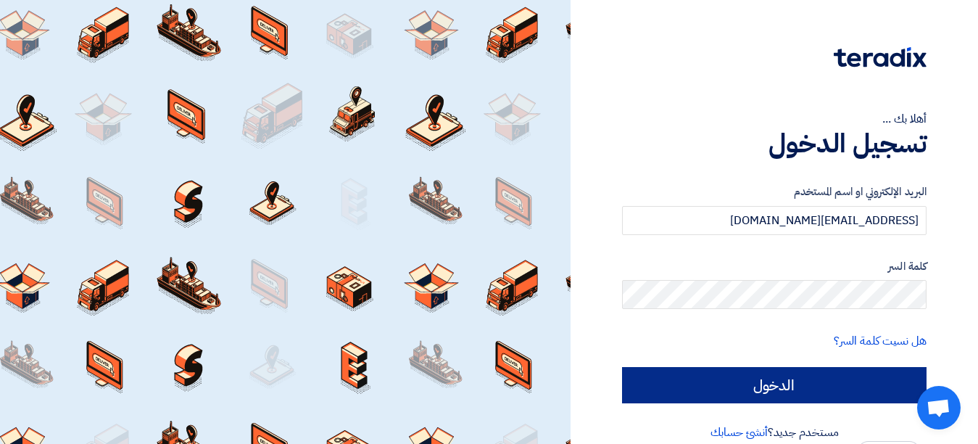  What do you see at coordinates (775, 266) in the screenshot?
I see `label: كلمة السر` at bounding box center [775, 266].